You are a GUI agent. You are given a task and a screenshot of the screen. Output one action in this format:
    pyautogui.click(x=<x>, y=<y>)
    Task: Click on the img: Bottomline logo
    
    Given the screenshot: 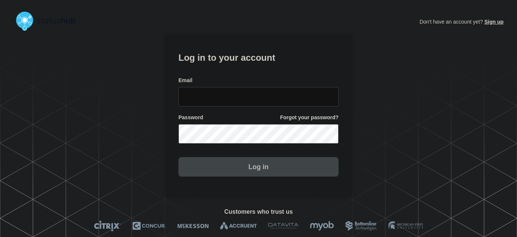 What is the action you would take?
    pyautogui.click(x=361, y=225)
    